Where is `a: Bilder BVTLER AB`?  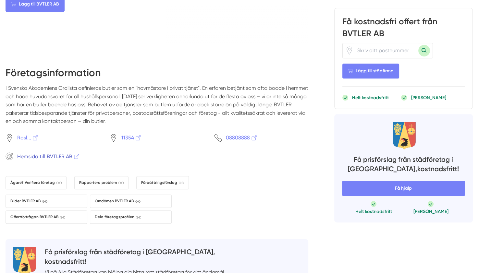 a: Bilder BVTLER AB is located at coordinates (46, 201).